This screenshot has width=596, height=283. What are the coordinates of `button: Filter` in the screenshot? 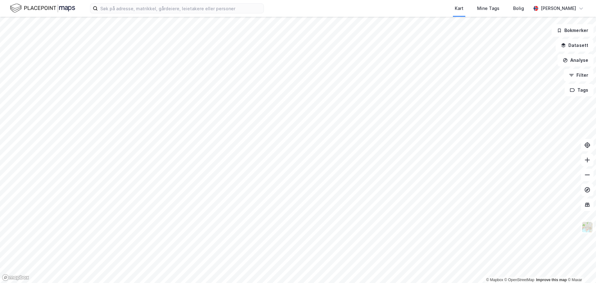 It's located at (579, 75).